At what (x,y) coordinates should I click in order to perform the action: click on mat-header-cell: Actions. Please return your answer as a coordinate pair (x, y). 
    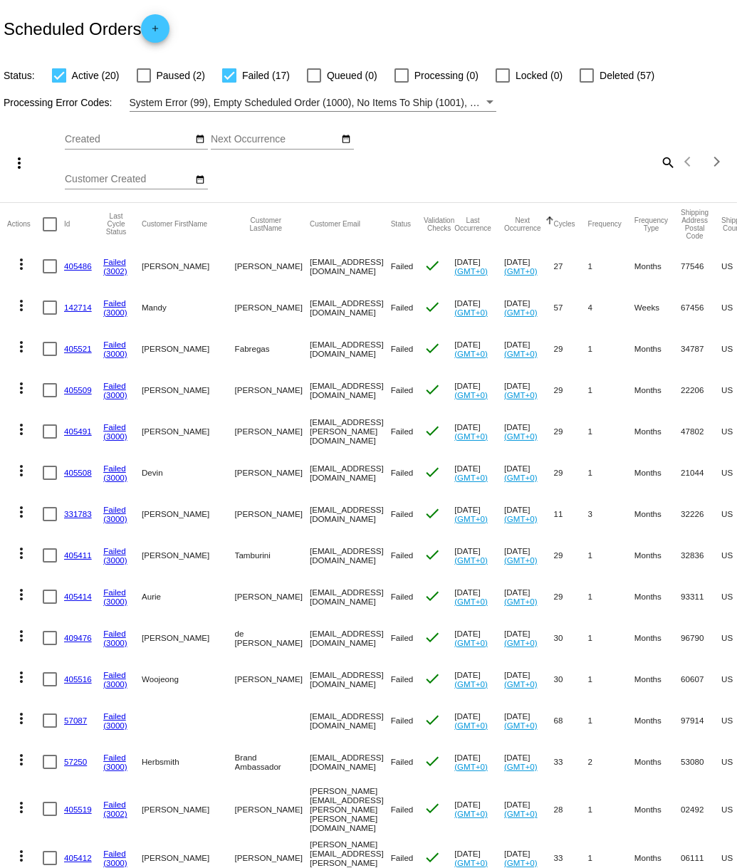
    Looking at the image, I should click on (25, 224).